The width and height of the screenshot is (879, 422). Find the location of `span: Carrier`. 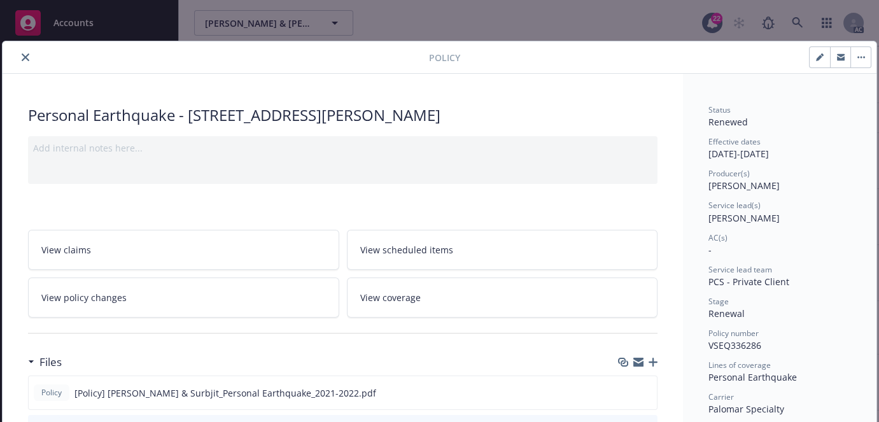

span: Carrier is located at coordinates (721, 397).